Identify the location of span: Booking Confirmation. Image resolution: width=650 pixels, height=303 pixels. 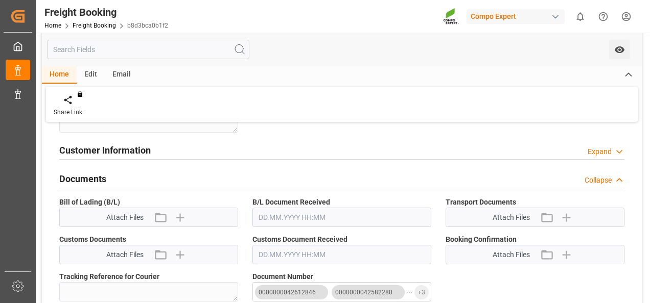
(481, 240).